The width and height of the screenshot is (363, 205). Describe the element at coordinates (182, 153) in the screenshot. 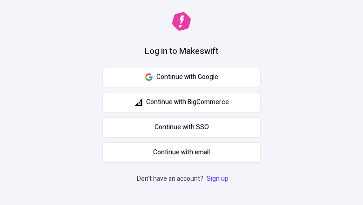

I see `span: Continue with email` at that location.